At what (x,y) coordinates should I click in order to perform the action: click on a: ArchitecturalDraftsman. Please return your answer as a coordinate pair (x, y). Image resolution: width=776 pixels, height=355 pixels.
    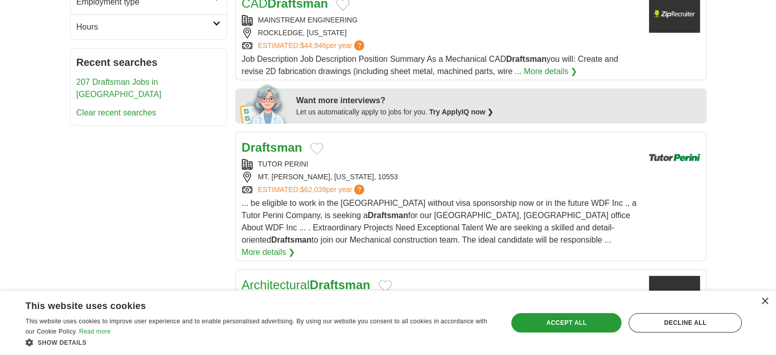
    Looking at the image, I should click on (306, 284).